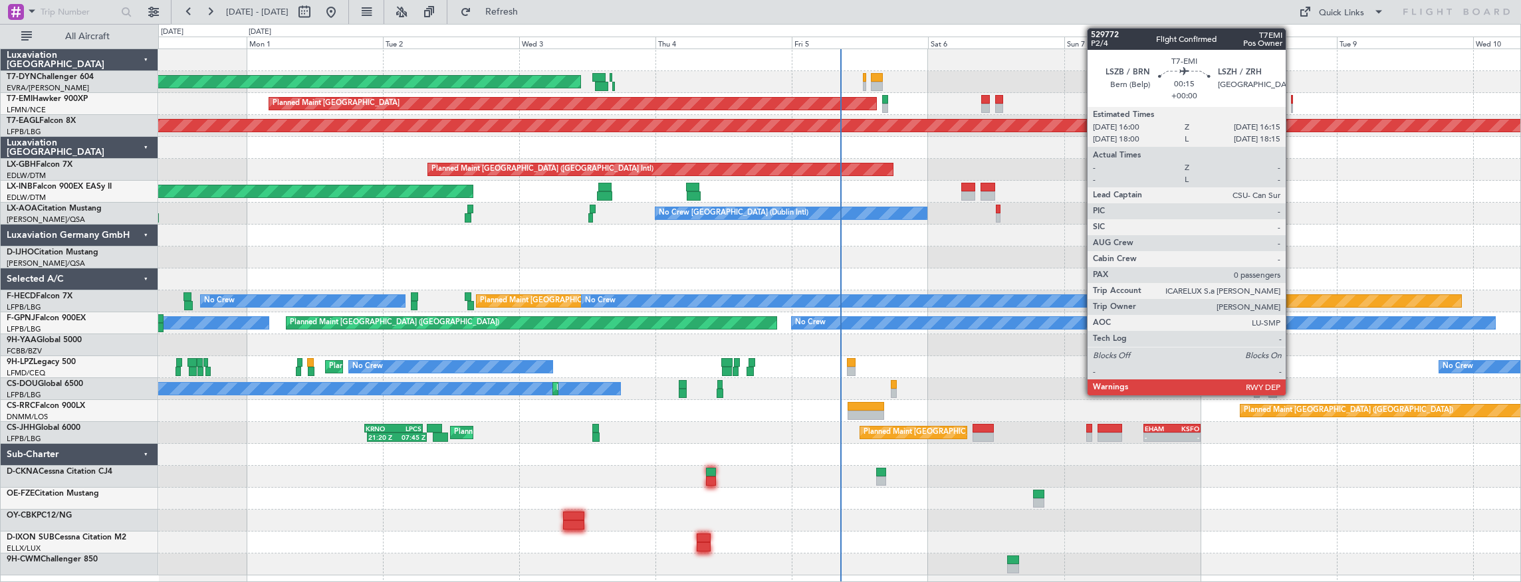 The image size is (1521, 582). I want to click on a: 9H-LPZLegacy 500, so click(41, 362).